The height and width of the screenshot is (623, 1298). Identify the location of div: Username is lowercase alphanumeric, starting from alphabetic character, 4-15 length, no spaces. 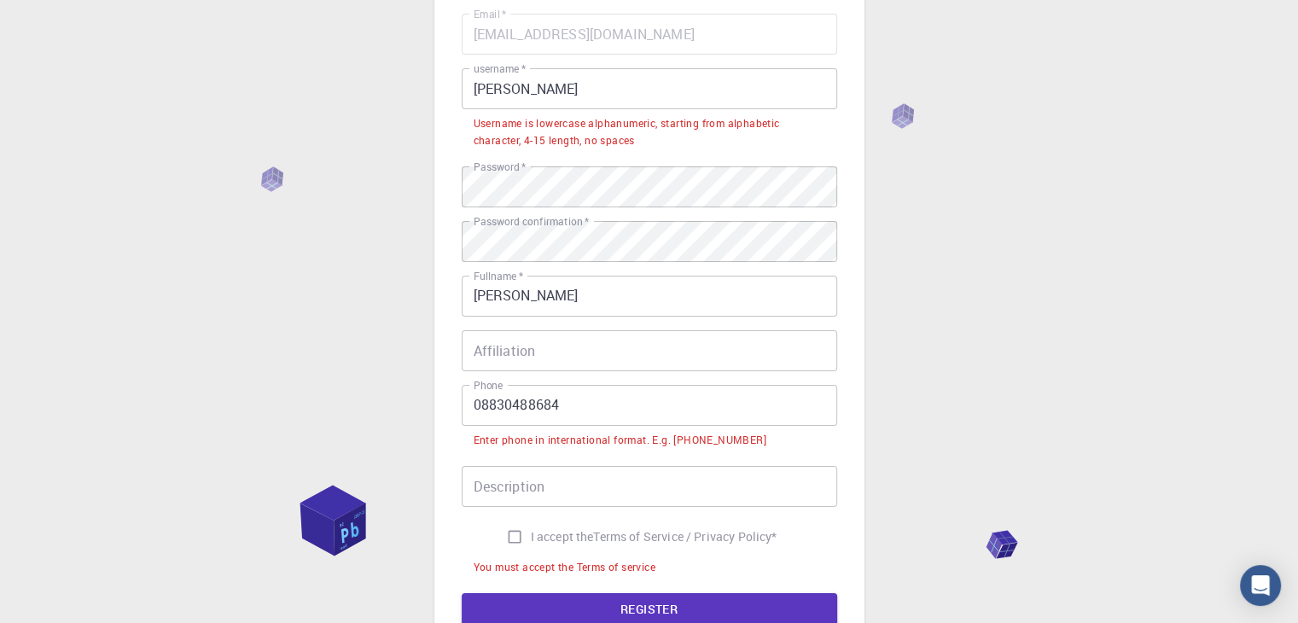
(650, 132).